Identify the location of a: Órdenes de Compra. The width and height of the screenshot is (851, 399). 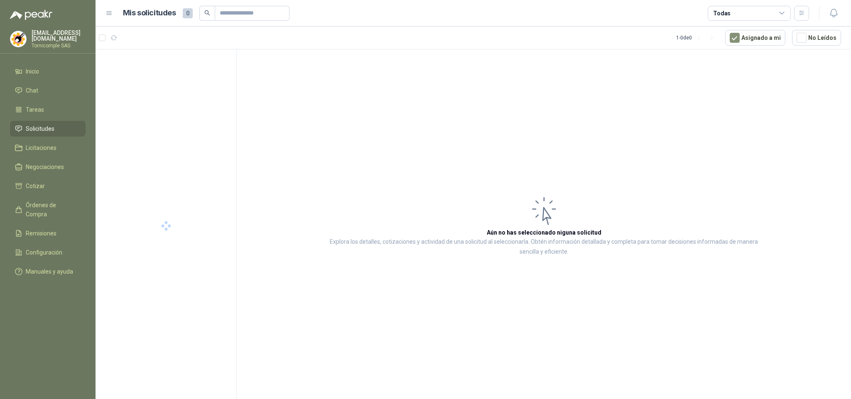
(48, 210).